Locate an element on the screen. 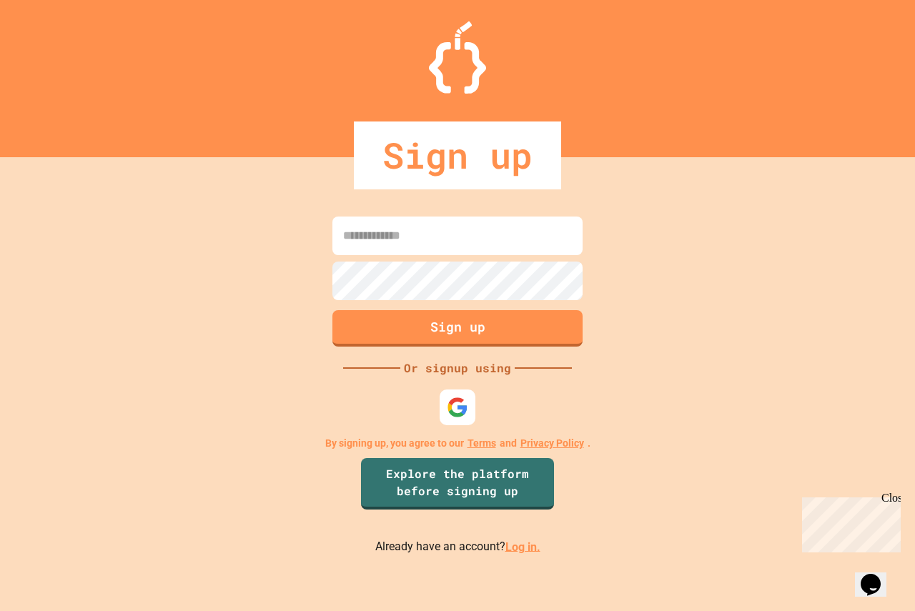 Image resolution: width=915 pixels, height=611 pixels. a: Privacy Policy is located at coordinates (552, 443).